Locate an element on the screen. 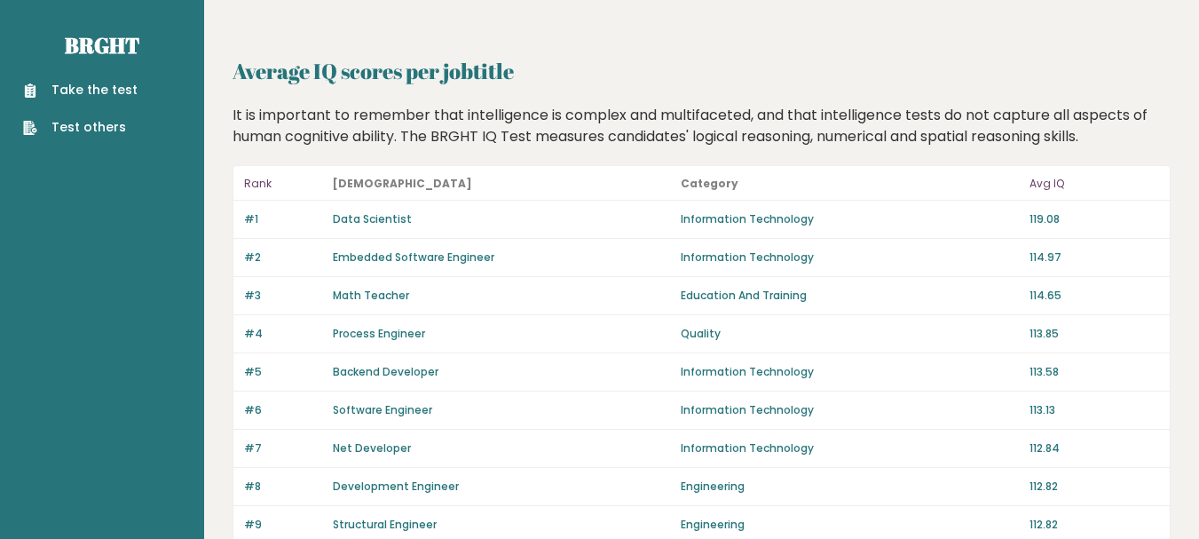  p: #2 is located at coordinates (283, 257).